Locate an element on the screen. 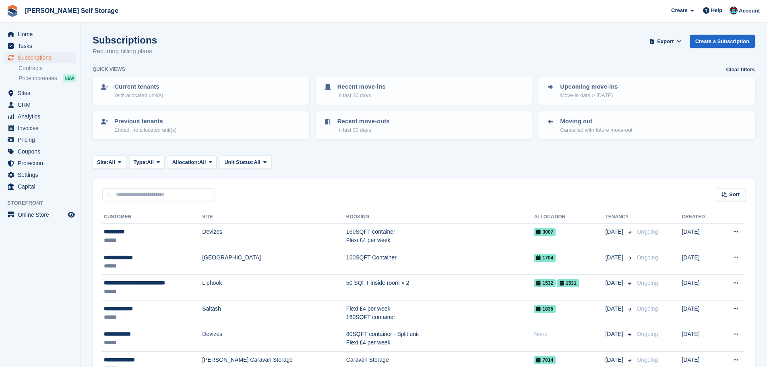  a: Clear filters is located at coordinates (740, 70).